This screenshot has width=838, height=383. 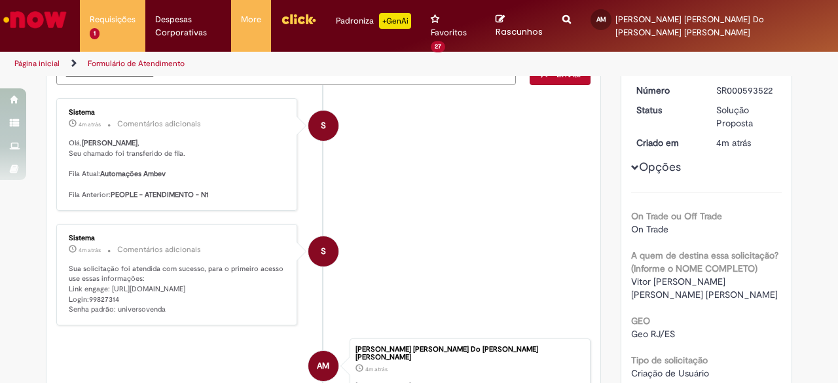 I want to click on b: Tipo de solicitação, so click(x=669, y=360).